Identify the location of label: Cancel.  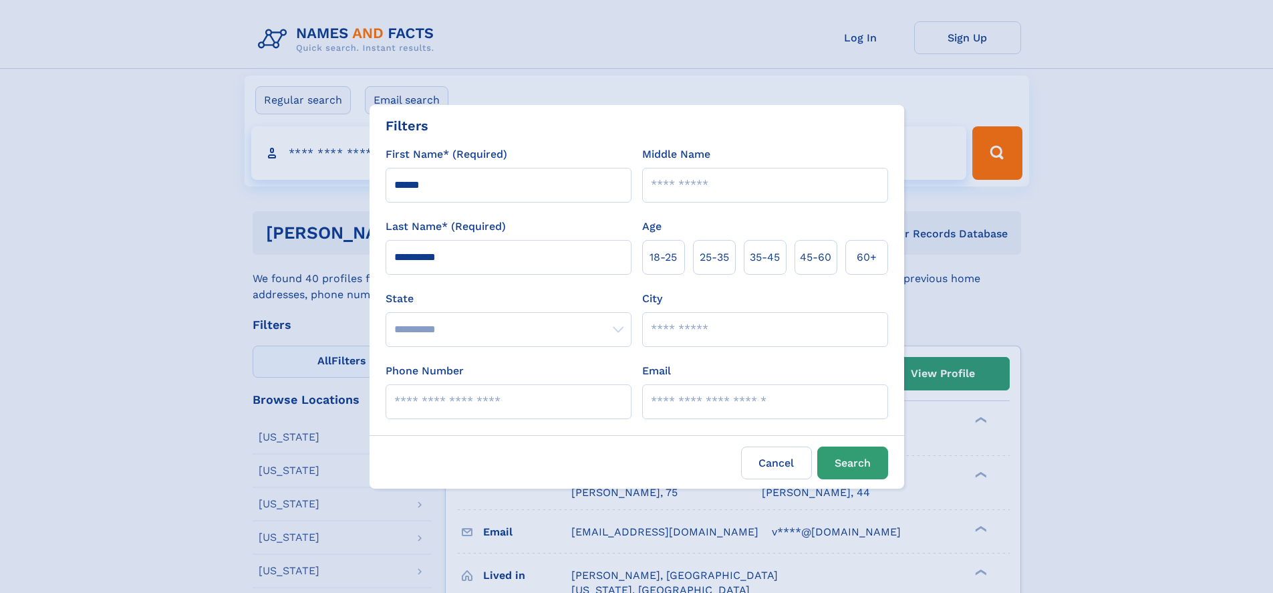
(776, 462).